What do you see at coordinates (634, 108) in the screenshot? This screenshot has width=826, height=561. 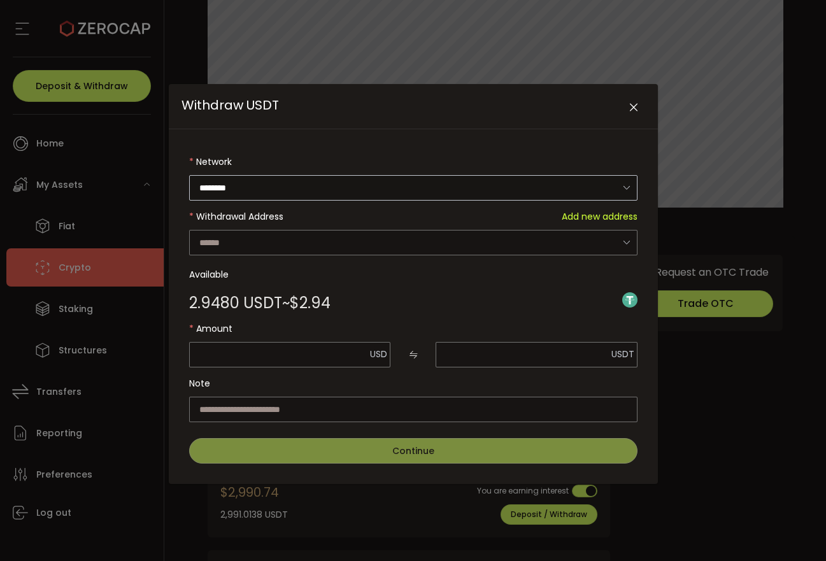 I see `button: Close` at bounding box center [634, 108].